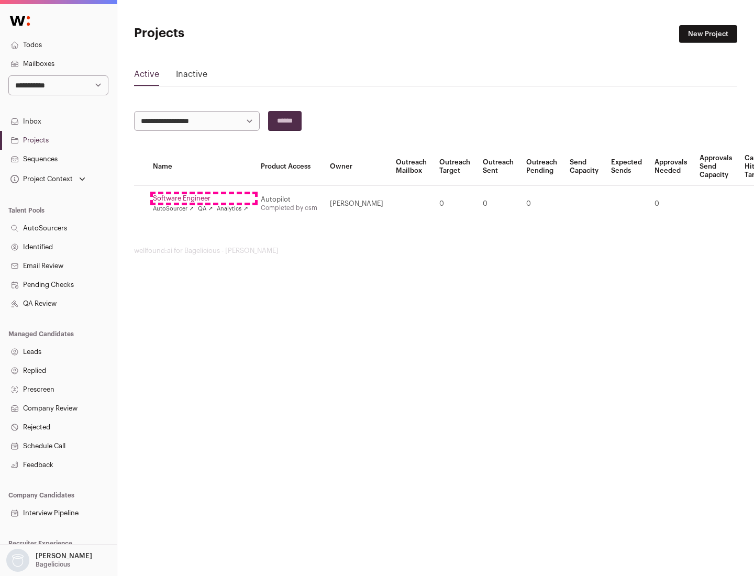 This screenshot has width=754, height=576. Describe the element at coordinates (232, 209) in the screenshot. I see `a: Analytics ↗` at that location.